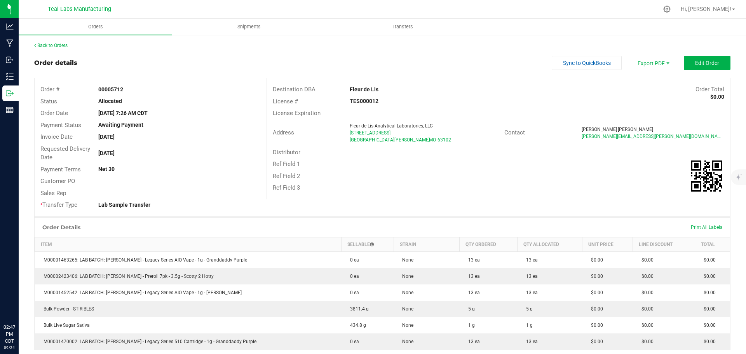  Describe the element at coordinates (50, 89) in the screenshot. I see `span: Order #` at that location.